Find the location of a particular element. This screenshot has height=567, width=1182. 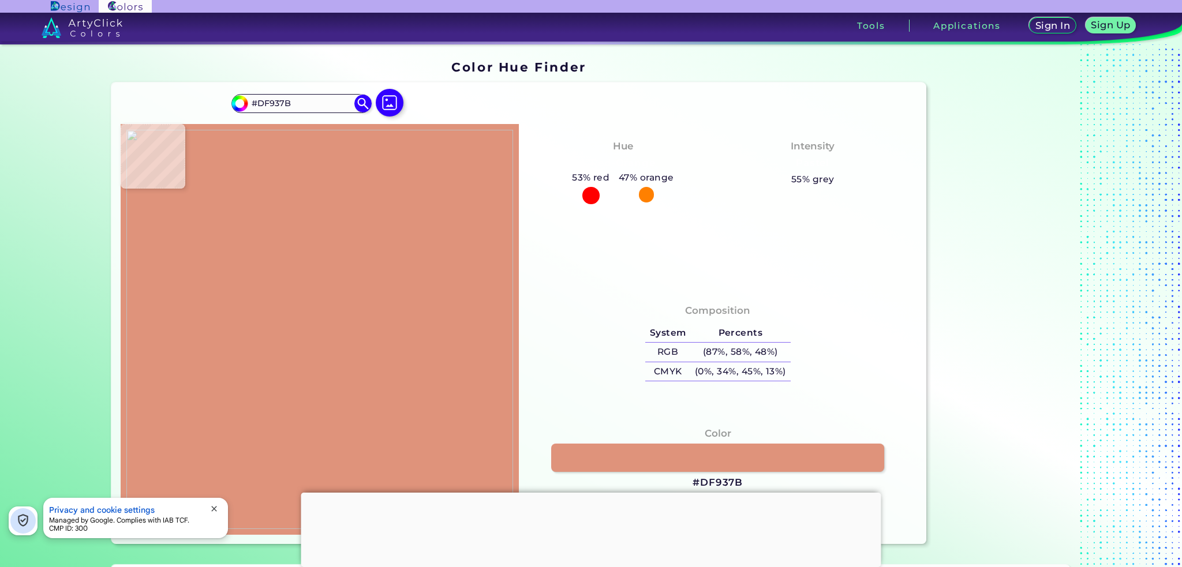

h5: 55% grey is located at coordinates (813, 179).